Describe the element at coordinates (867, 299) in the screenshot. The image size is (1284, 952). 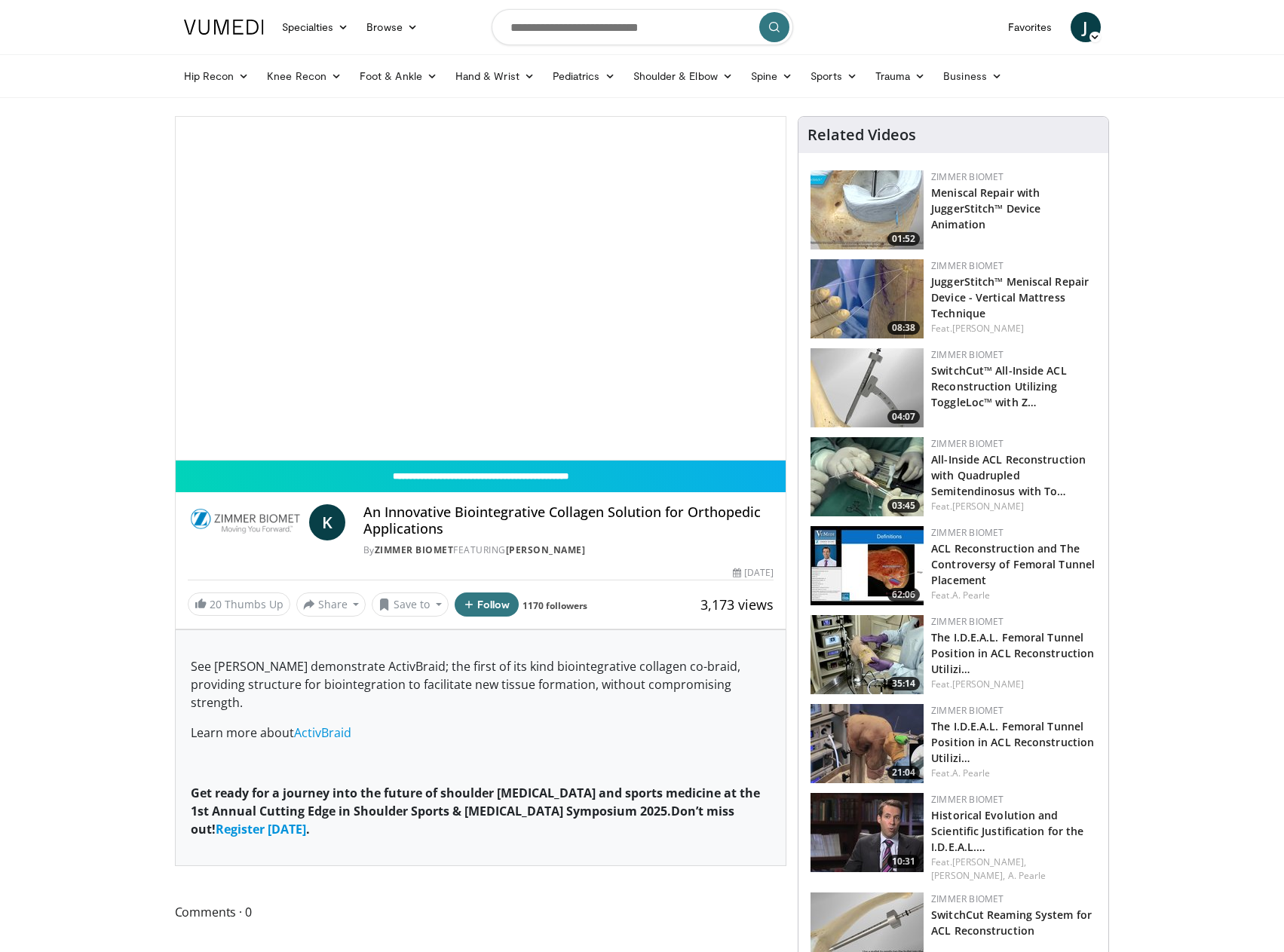
I see `a: 08:38` at that location.